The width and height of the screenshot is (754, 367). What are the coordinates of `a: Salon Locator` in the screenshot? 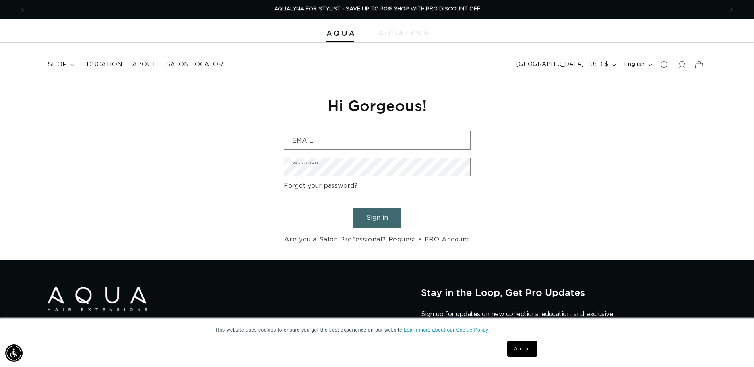 It's located at (194, 64).